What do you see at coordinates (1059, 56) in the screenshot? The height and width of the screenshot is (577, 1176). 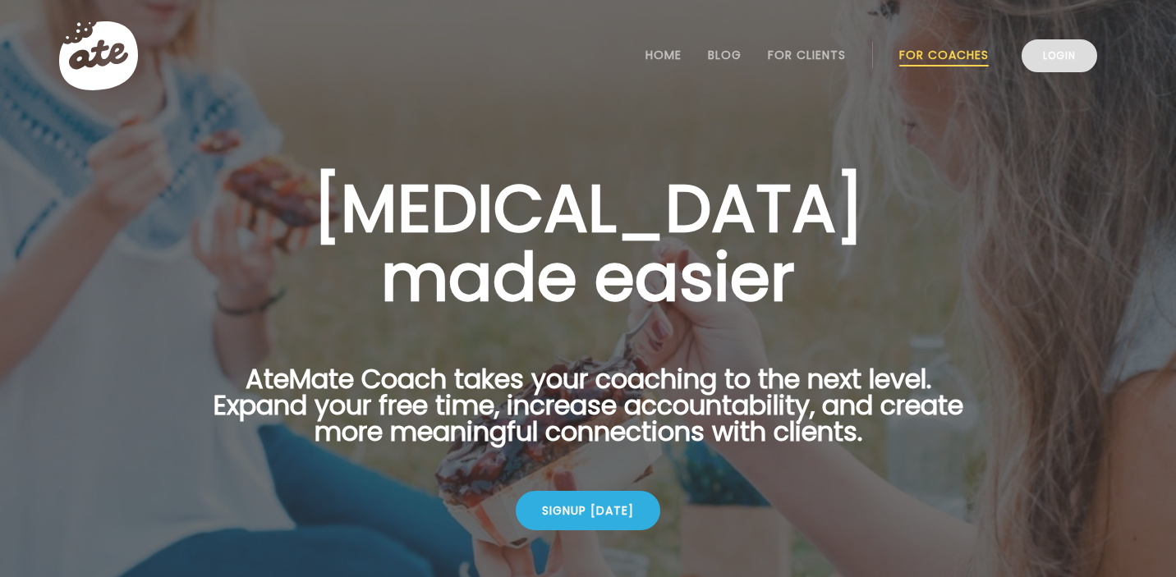 I see `a: Login` at bounding box center [1059, 56].